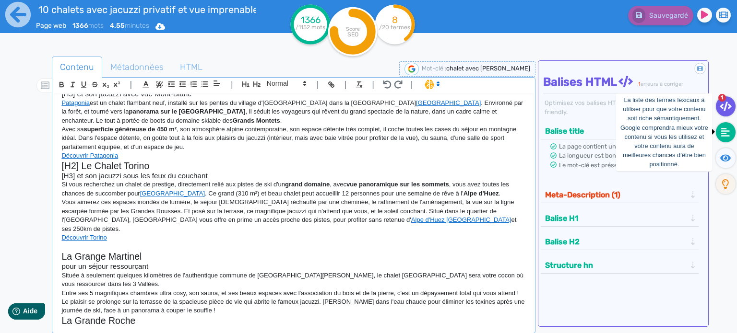 The image size is (737, 333). I want to click on input: title, so click(146, 10).